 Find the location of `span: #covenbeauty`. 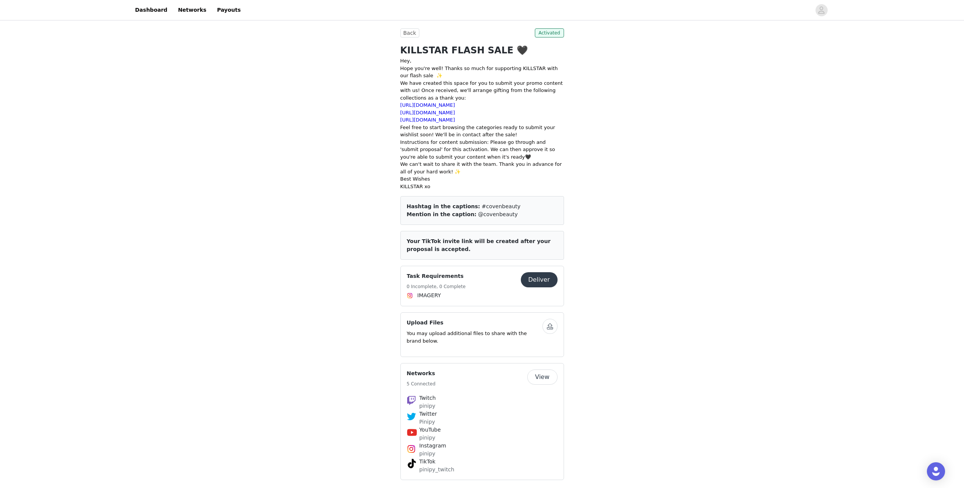

span: #covenbeauty is located at coordinates (501, 206).